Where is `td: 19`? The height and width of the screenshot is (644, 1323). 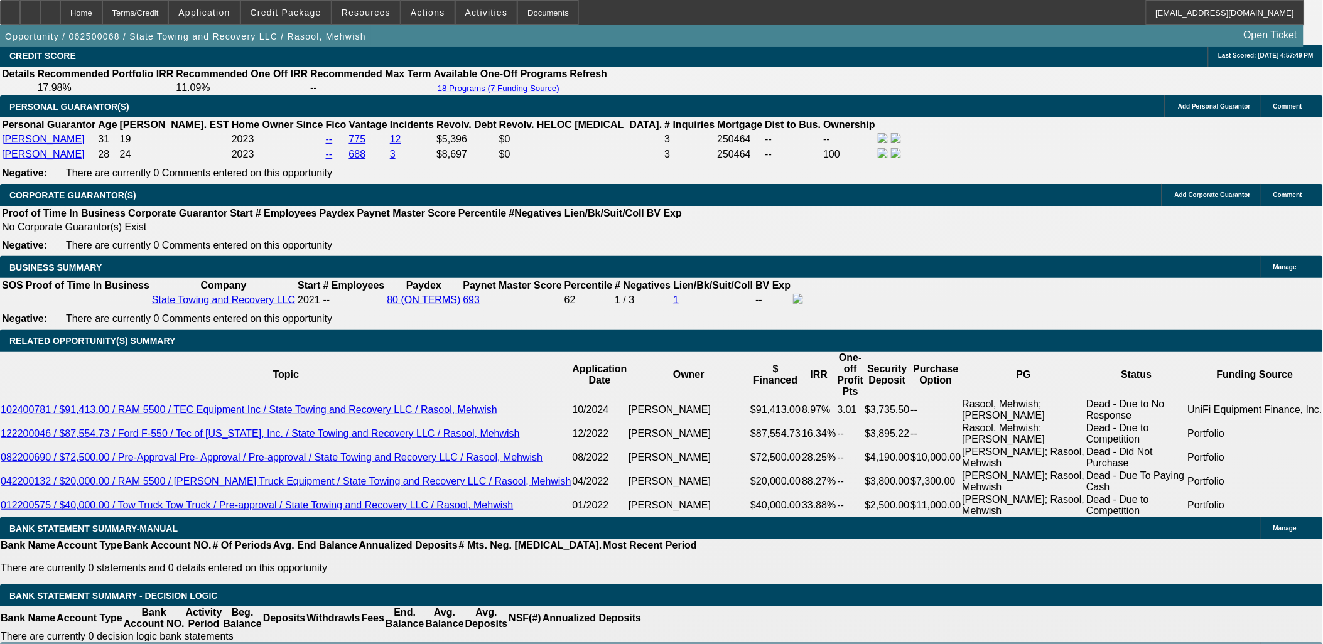 td: 19 is located at coordinates (175, 139).